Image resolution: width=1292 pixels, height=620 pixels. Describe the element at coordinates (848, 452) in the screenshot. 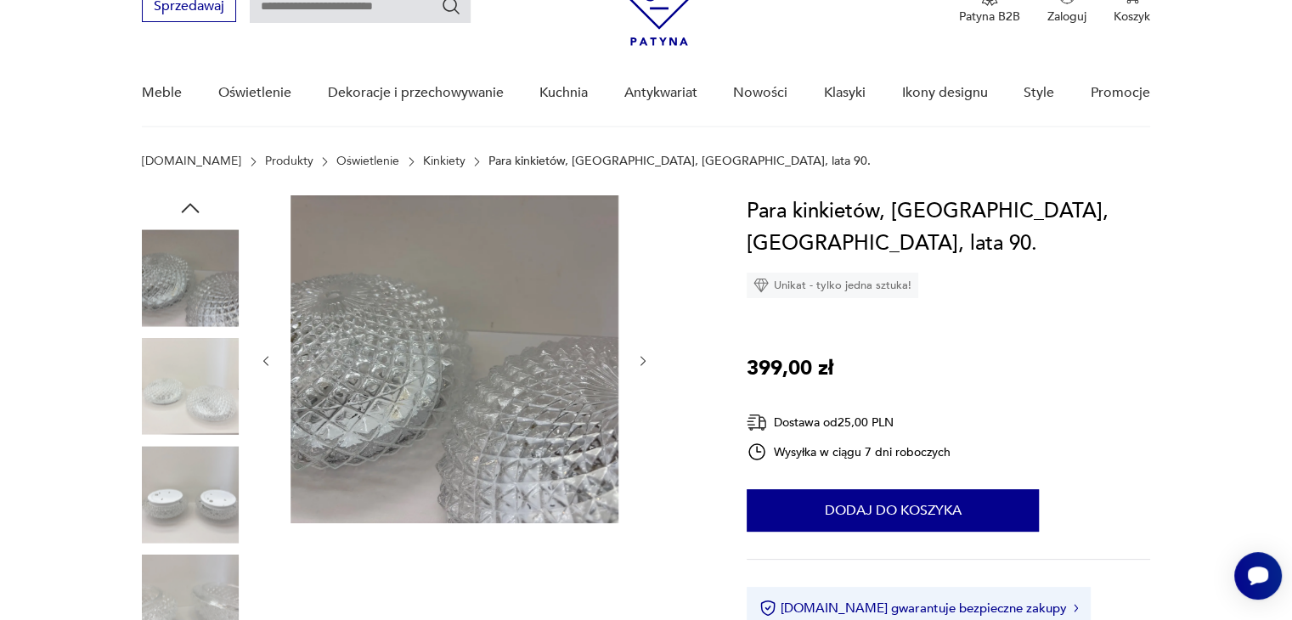

I see `div: Wysyłka w ciągu 7 dni roboczych` at that location.